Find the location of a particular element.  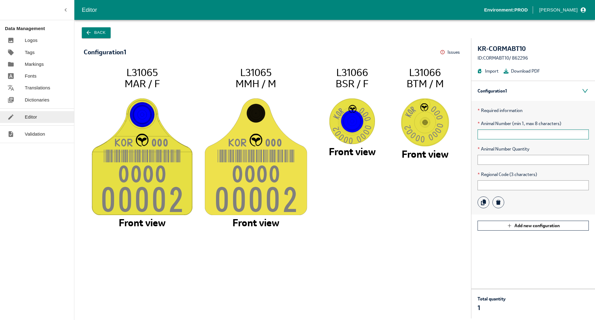

p: Tags is located at coordinates (30, 52).